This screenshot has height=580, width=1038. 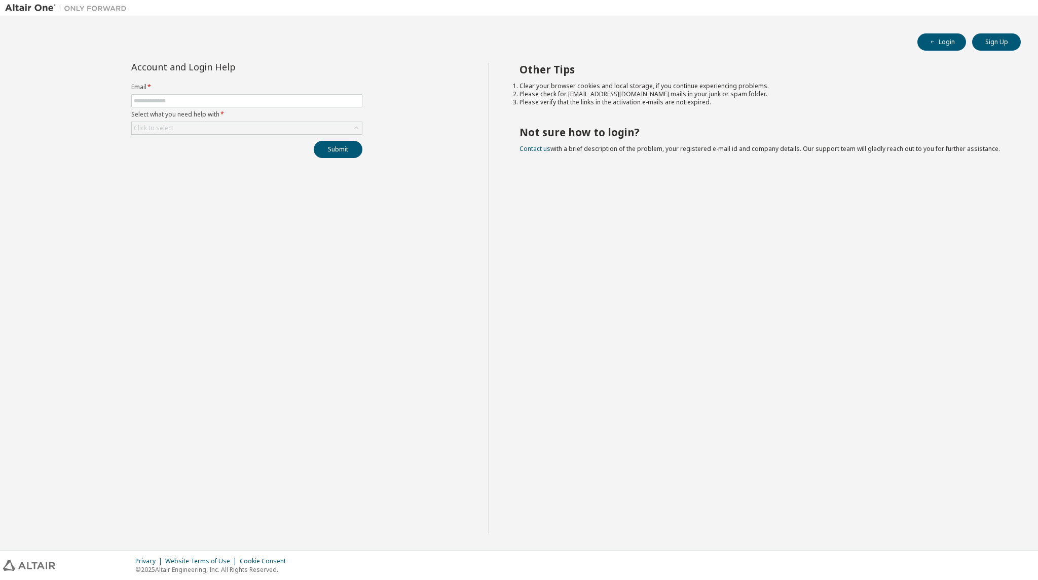 What do you see at coordinates (534, 148) in the screenshot?
I see `a: Contact us` at bounding box center [534, 148].